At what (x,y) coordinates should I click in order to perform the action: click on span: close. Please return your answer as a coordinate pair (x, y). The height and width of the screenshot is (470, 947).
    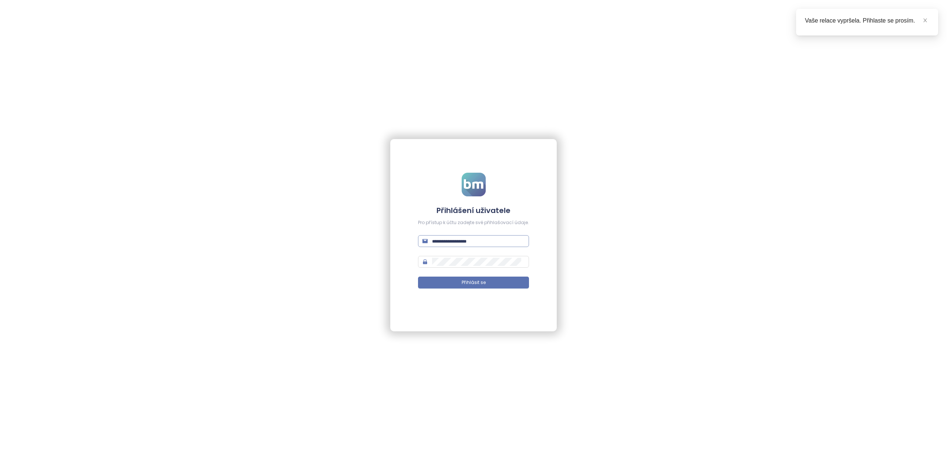
    Looking at the image, I should click on (925, 20).